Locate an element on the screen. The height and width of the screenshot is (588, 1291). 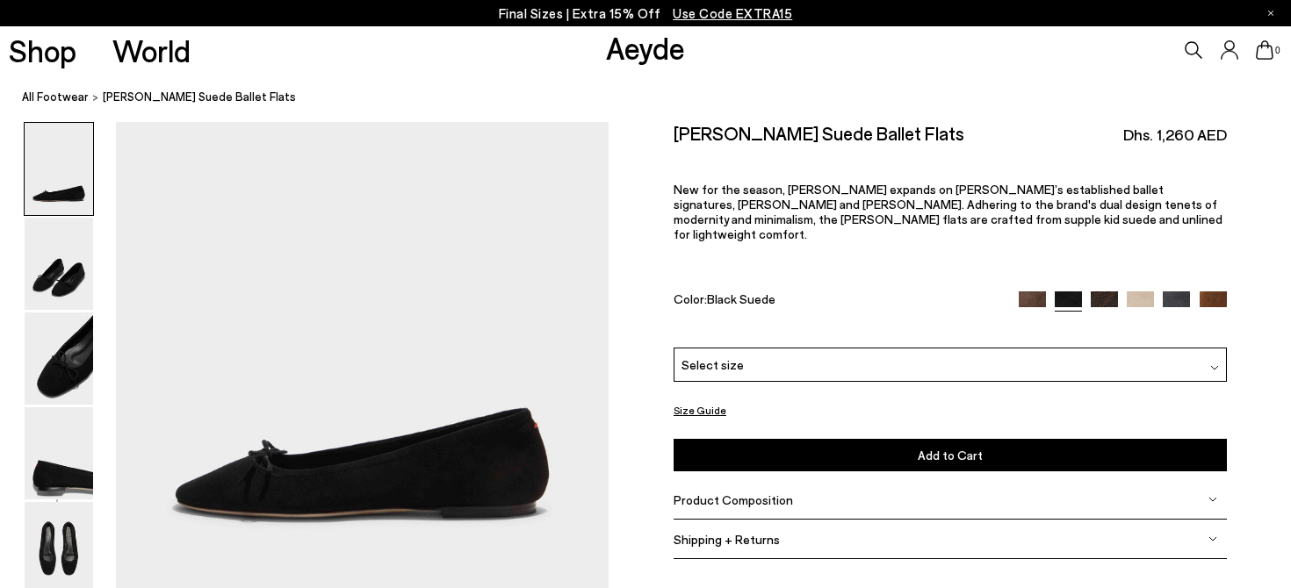
img: Delfina Suede Ballet Flats - Image 2 is located at coordinates (59, 263).